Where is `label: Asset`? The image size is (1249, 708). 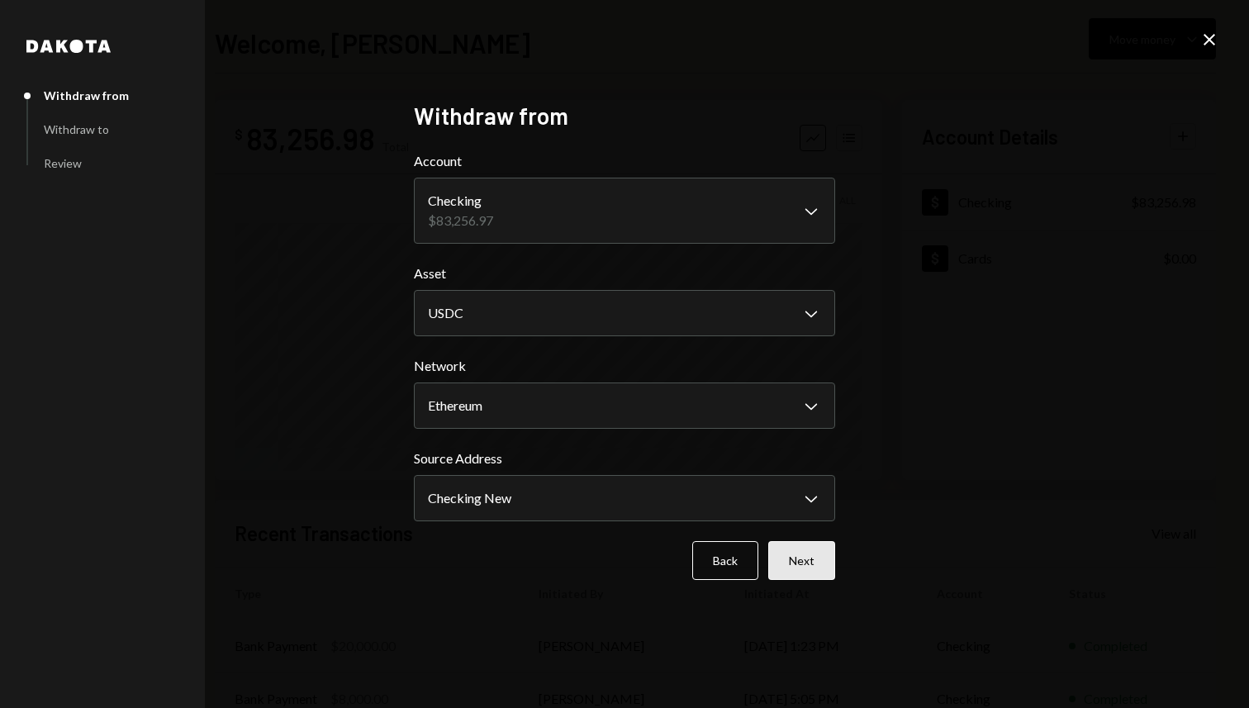
label: Asset is located at coordinates (625, 274).